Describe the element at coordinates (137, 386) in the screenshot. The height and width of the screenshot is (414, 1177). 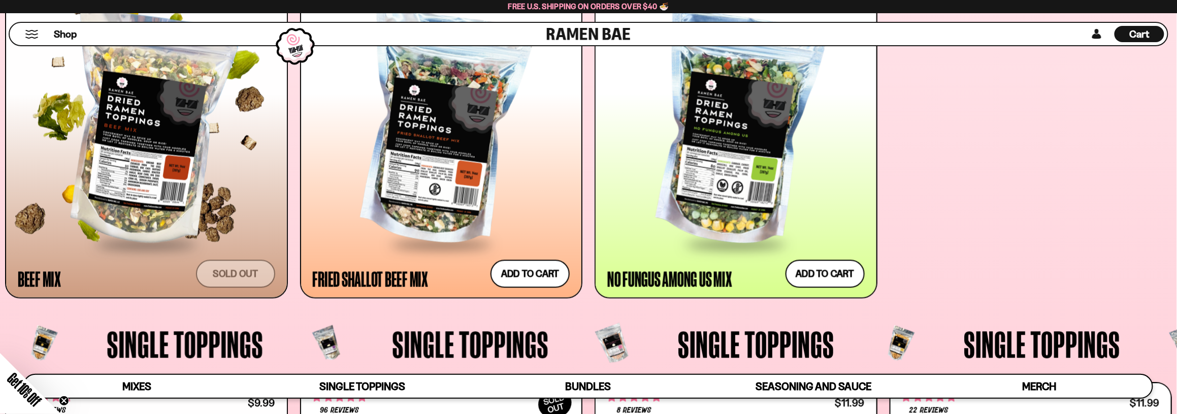
I see `a: Mixes` at that location.